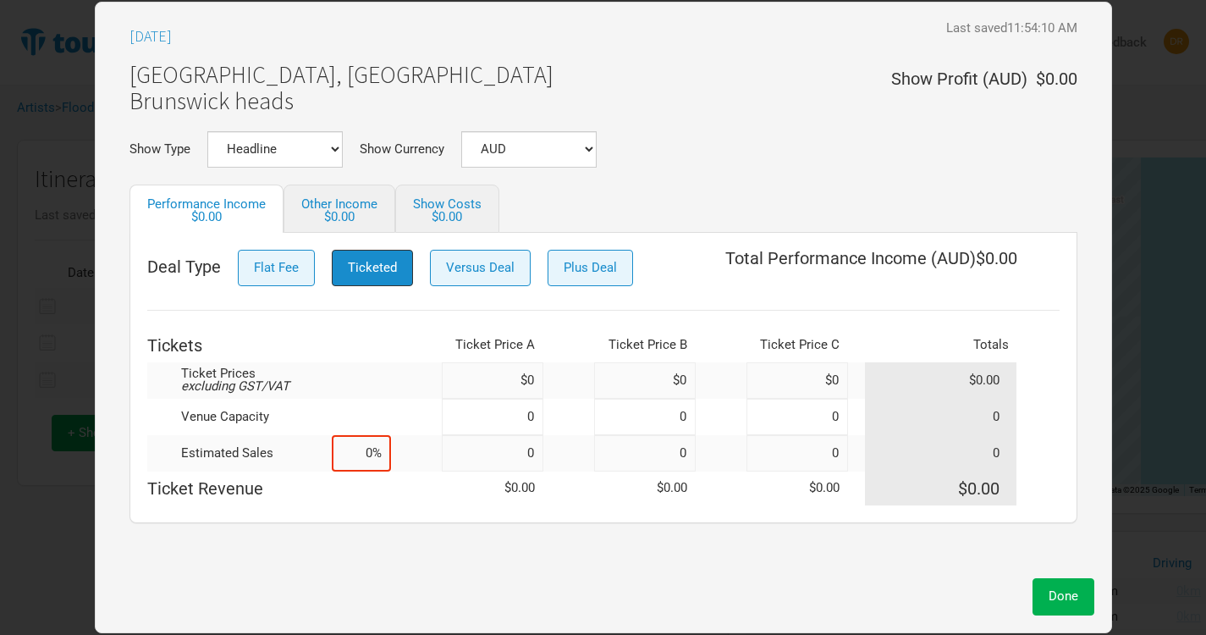  Describe the element at coordinates (184, 267) in the screenshot. I see `span: Deal Type` at that location.